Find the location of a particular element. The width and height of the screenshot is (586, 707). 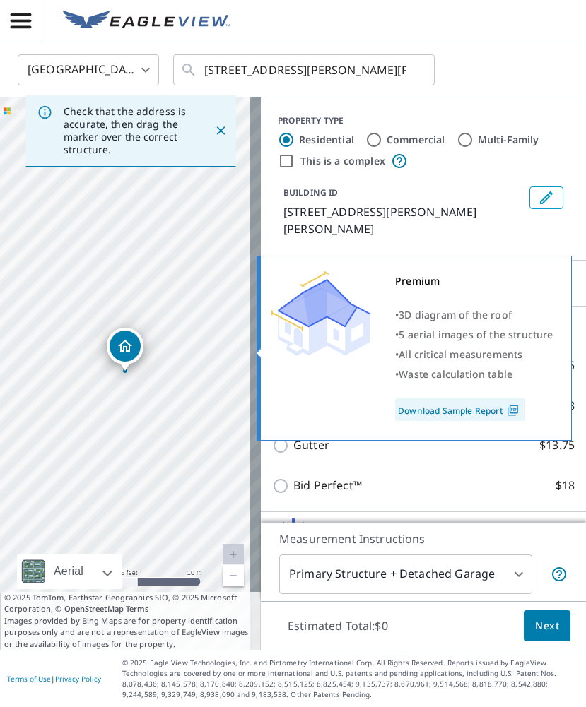

button: Next is located at coordinates (547, 626).